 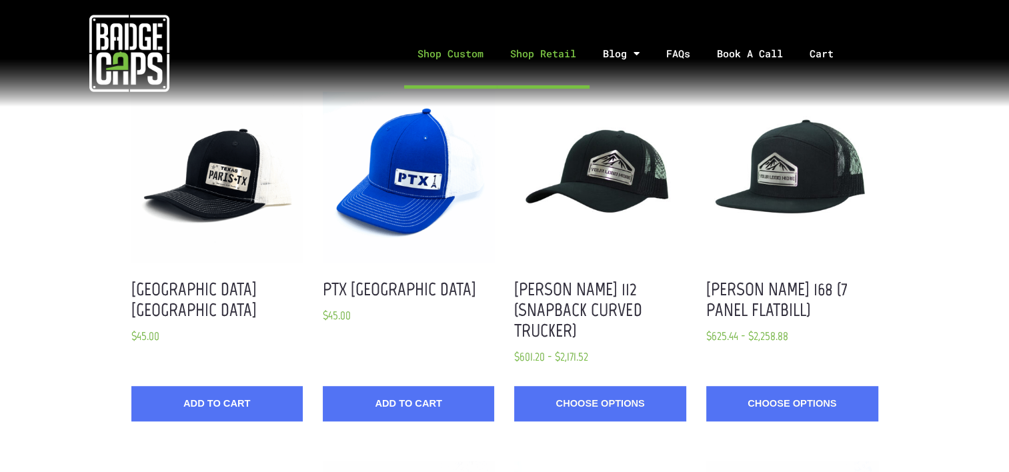 I want to click on span: $625.44 - $2,258.88, so click(x=747, y=336).